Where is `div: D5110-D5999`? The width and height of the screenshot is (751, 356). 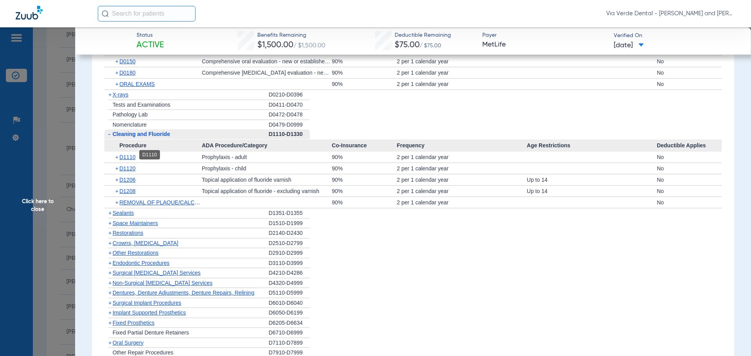
div: D5110-D5999 is located at coordinates (289, 293).